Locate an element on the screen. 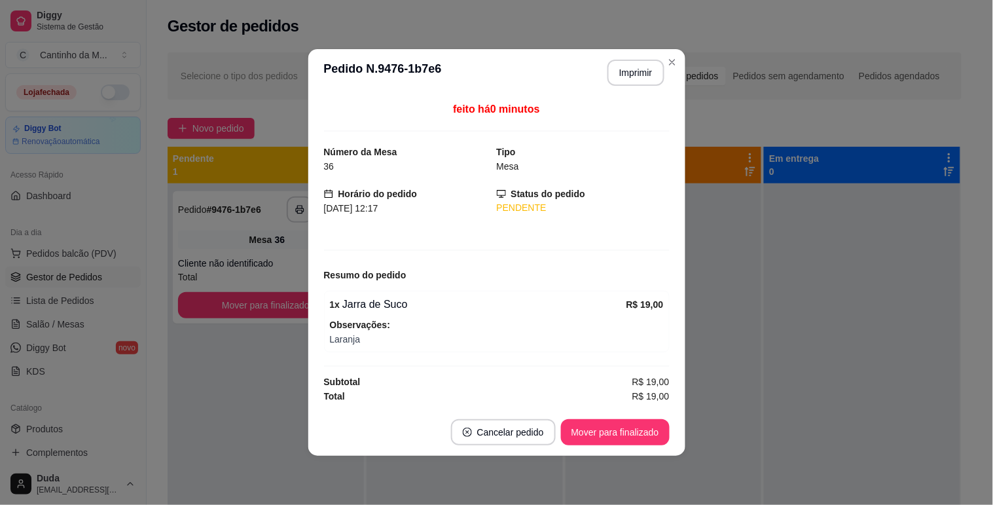 The height and width of the screenshot is (505, 993). button: Imprimir is located at coordinates (636, 73).